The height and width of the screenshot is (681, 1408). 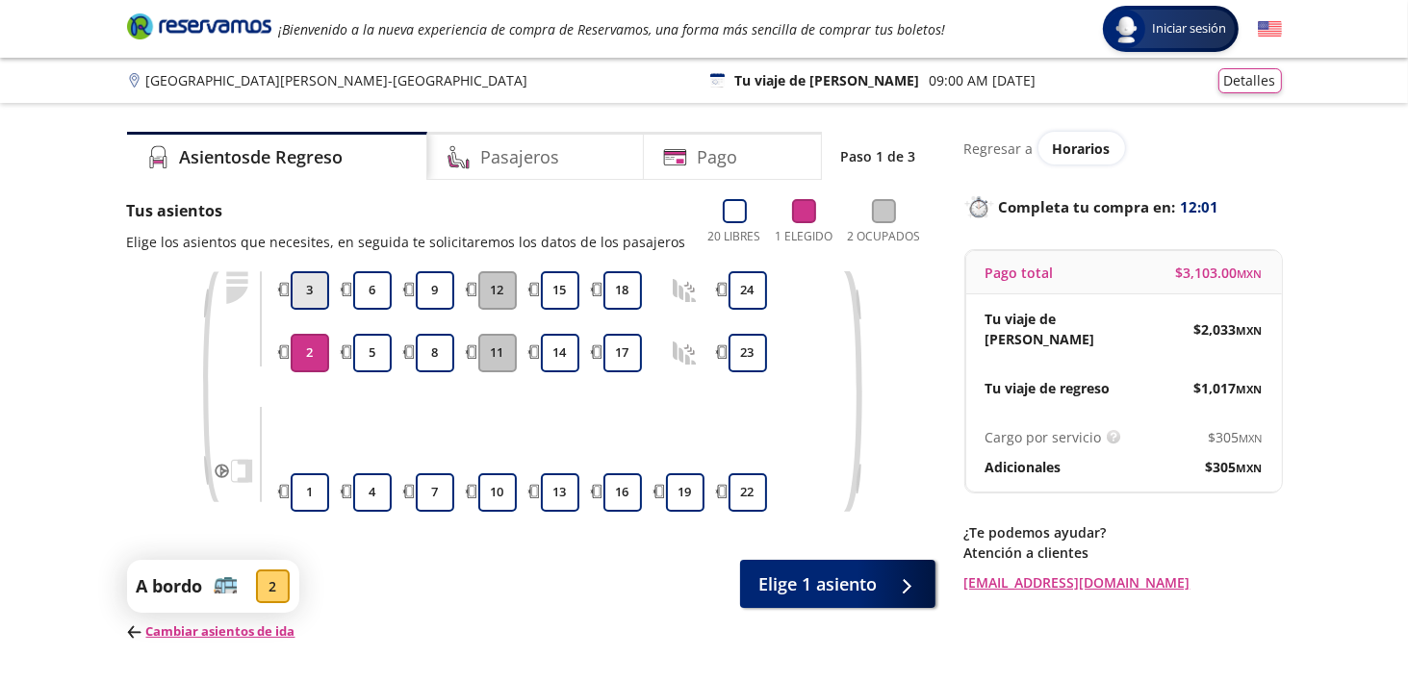 What do you see at coordinates (1228, 388) in the screenshot?
I see `span: $ 1,017` at bounding box center [1228, 388].